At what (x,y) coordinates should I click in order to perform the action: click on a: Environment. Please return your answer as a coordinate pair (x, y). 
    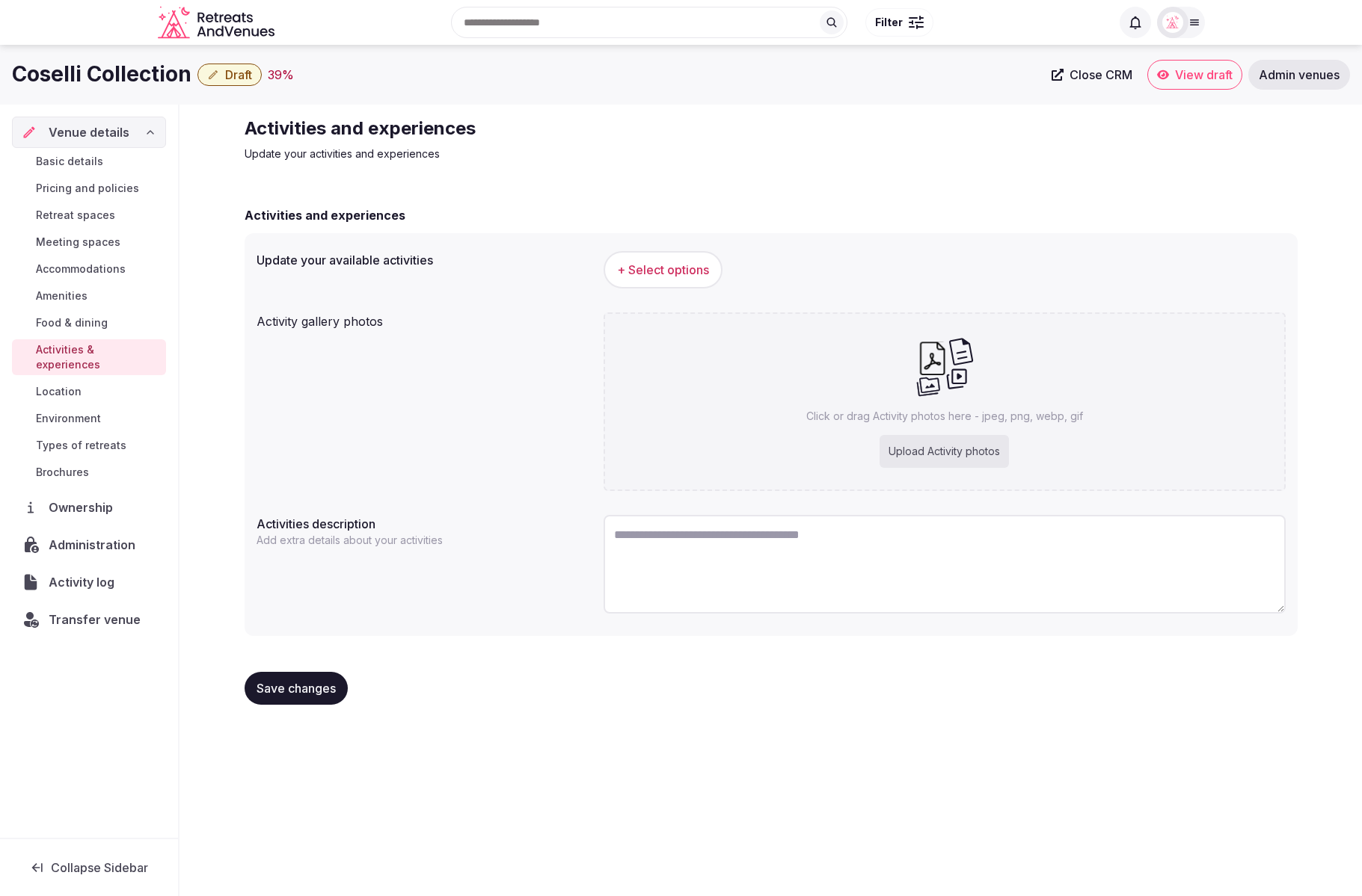
    Looking at the image, I should click on (89, 419).